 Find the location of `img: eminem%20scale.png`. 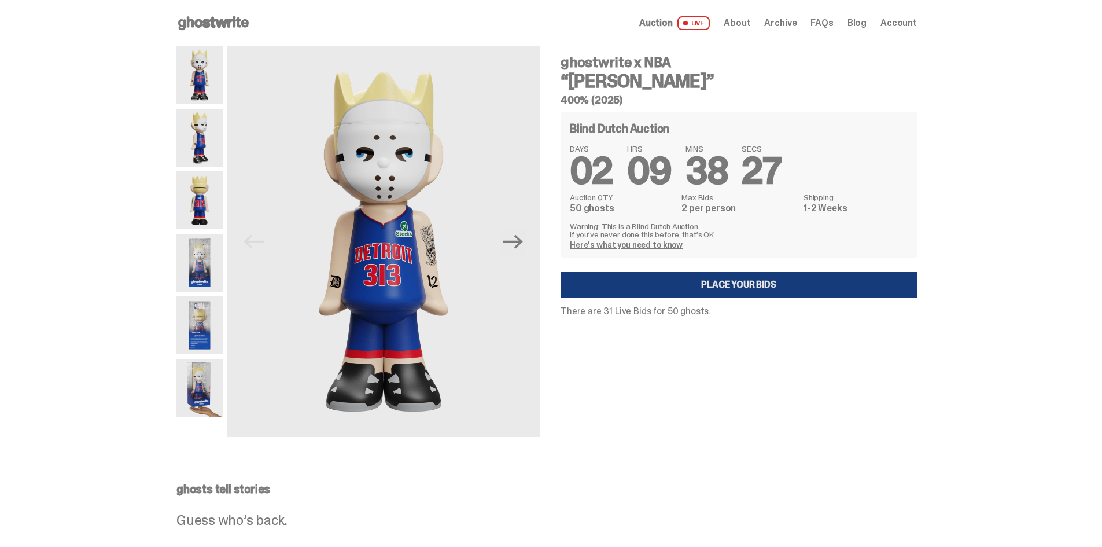

img: eminem%20scale.png is located at coordinates (200, 388).